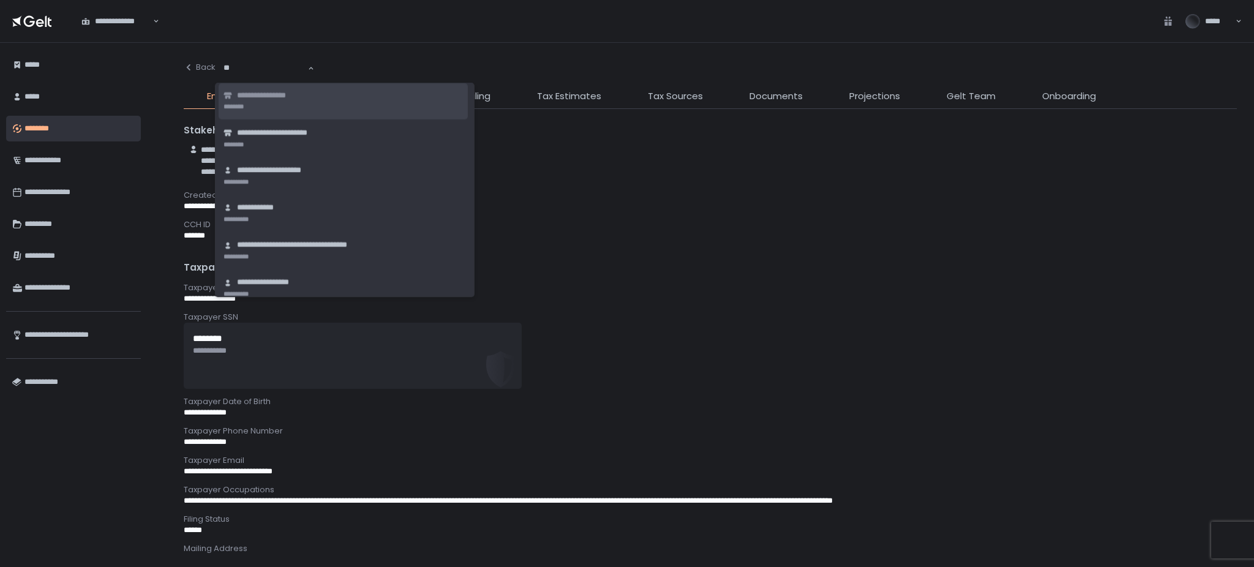  I want to click on div: Taxpayer Phone Number, so click(710, 431).